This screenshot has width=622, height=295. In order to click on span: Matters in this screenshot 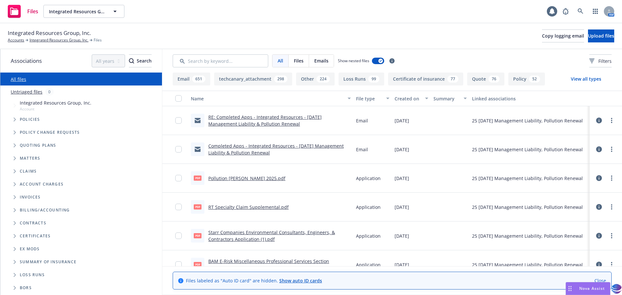, I will do `click(30, 158)`.